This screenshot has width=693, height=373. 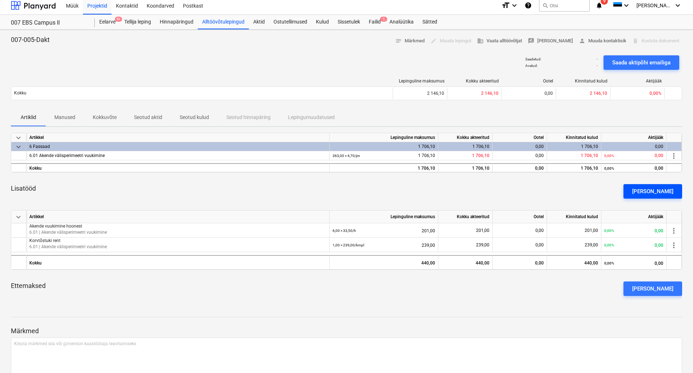 I want to click on a: Failid1, so click(x=374, y=22).